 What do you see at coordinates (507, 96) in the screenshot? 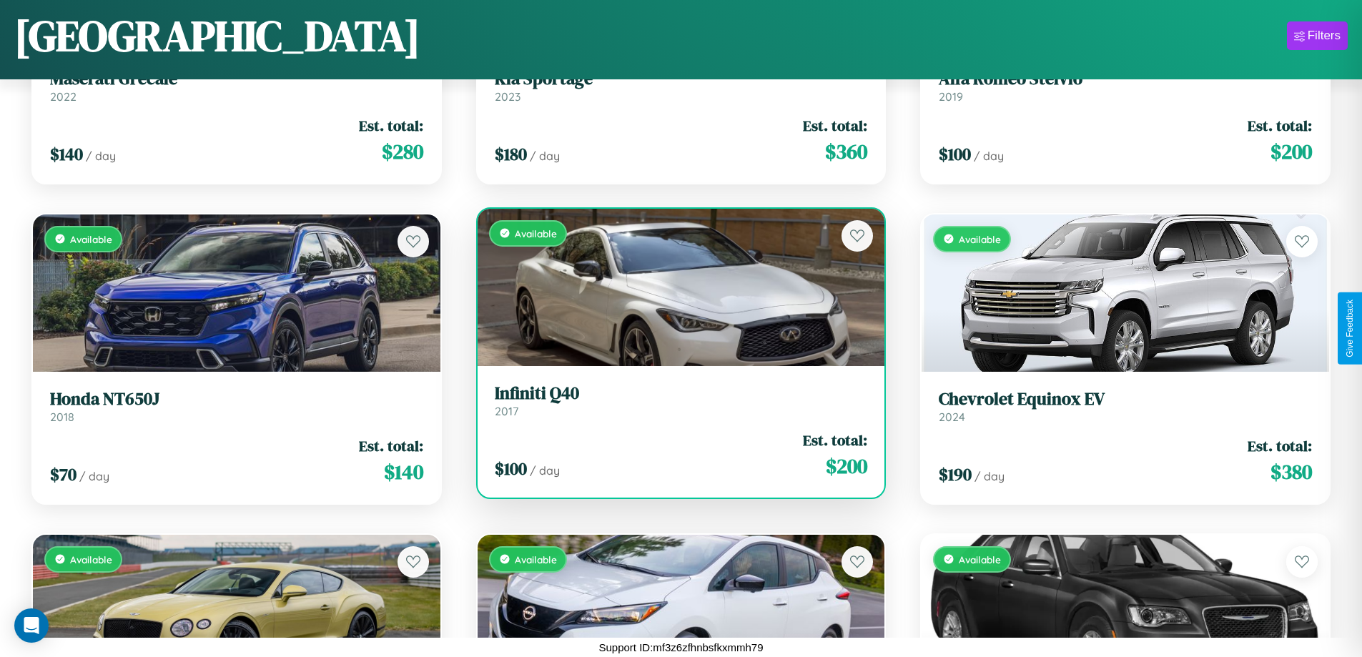
I see `span: 2023` at bounding box center [507, 96].